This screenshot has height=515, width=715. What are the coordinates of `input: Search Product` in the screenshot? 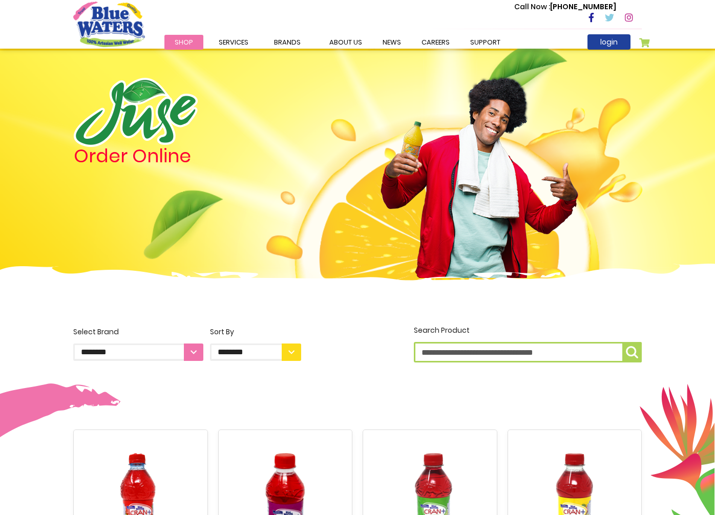 It's located at (527, 352).